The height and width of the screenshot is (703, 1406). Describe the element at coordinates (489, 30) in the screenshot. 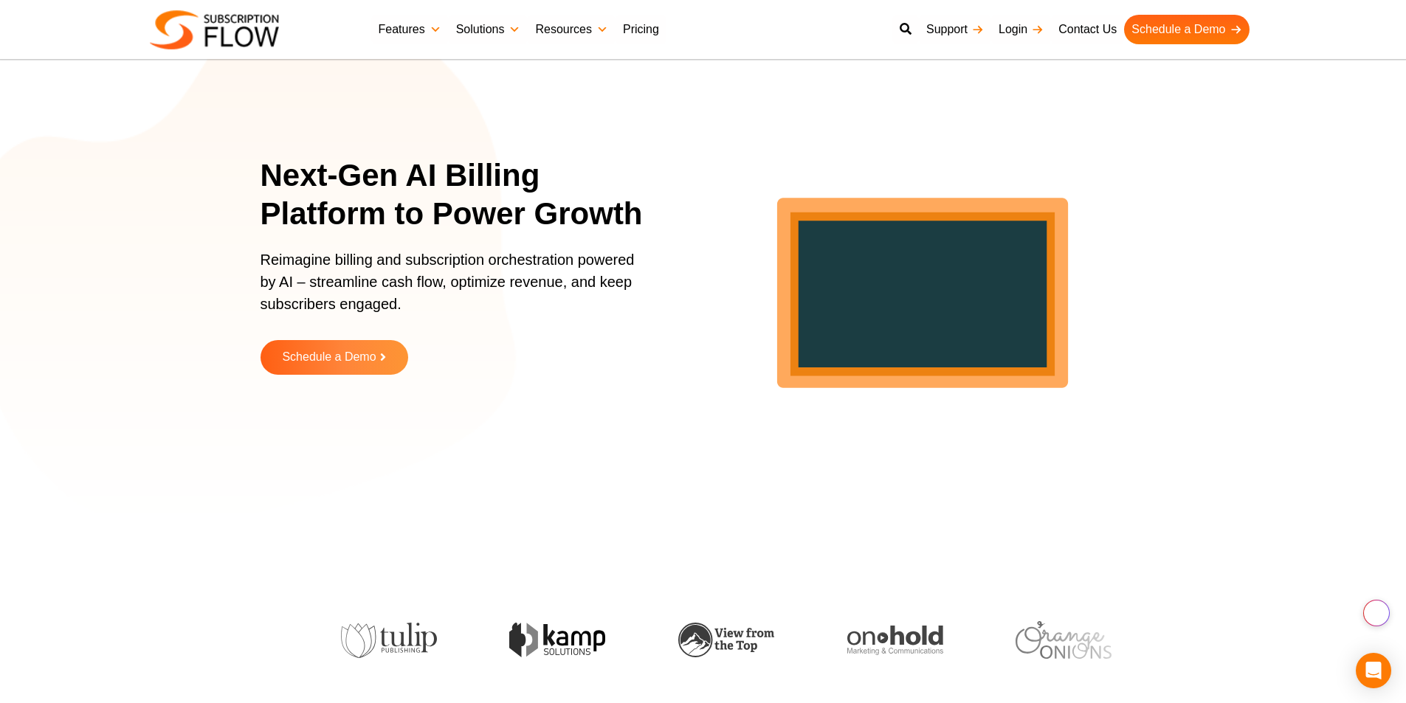

I see `a: Solutions` at that location.